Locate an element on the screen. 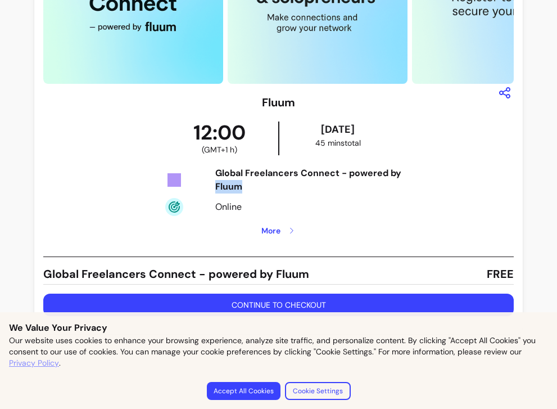 The image size is (557, 409). span: FREE is located at coordinates (501, 274).